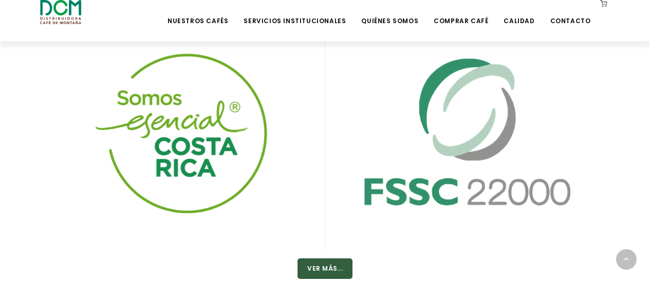  I want to click on a: Ver Más..., so click(325, 269).